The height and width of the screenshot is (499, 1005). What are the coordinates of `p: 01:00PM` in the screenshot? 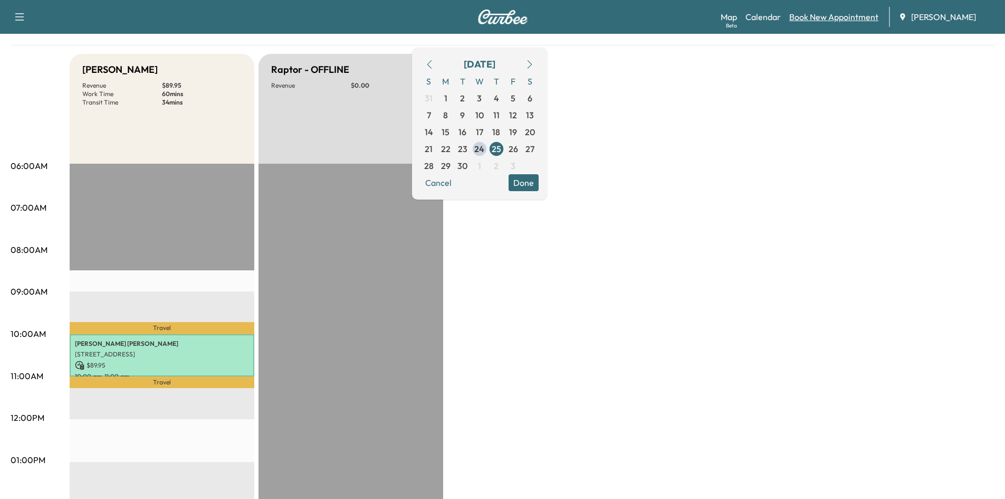 It's located at (28, 460).